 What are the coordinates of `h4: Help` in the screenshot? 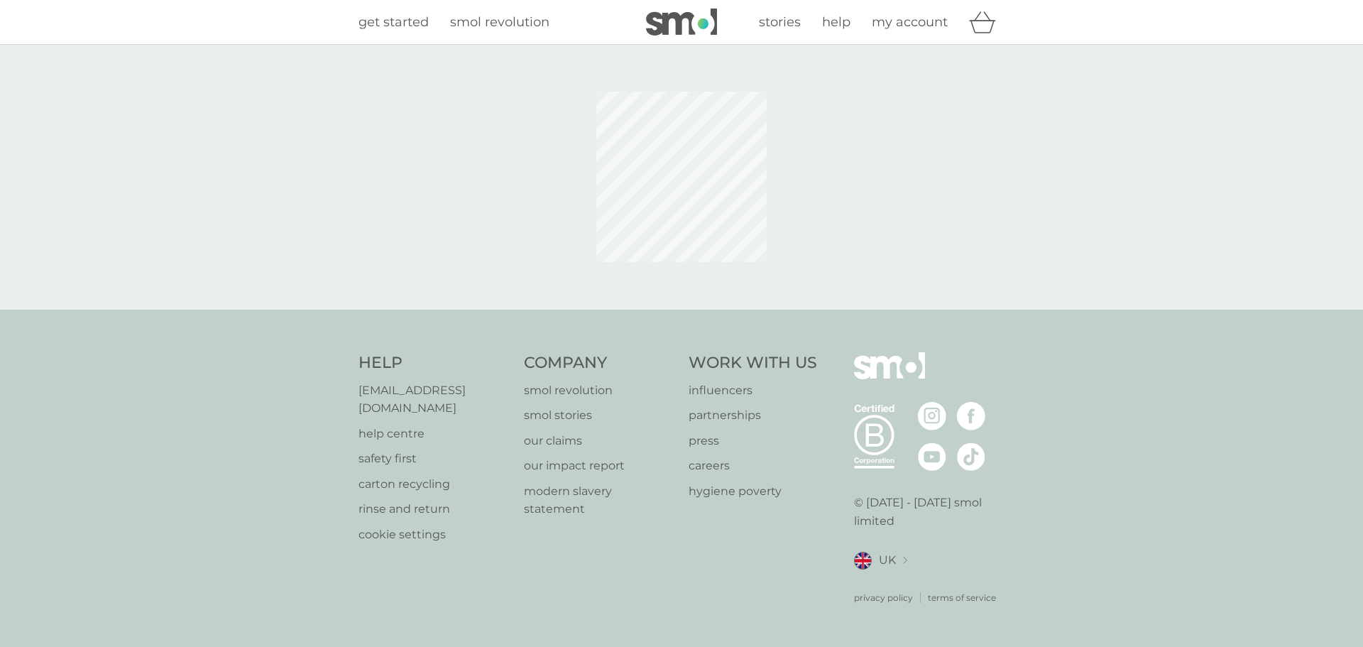 It's located at (434, 363).